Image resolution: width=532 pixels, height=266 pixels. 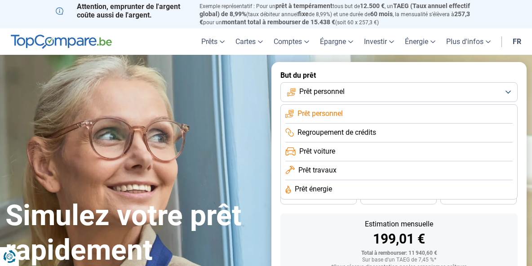 I want to click on span: Prêt énergie, so click(x=313, y=189).